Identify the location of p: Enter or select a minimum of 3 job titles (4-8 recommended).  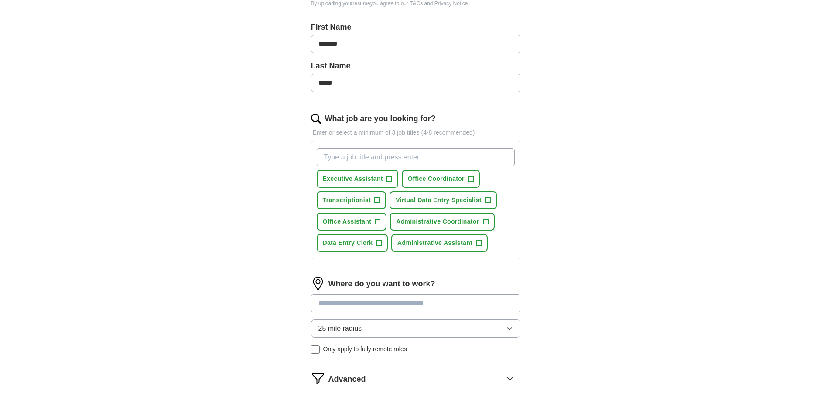
(416, 133).